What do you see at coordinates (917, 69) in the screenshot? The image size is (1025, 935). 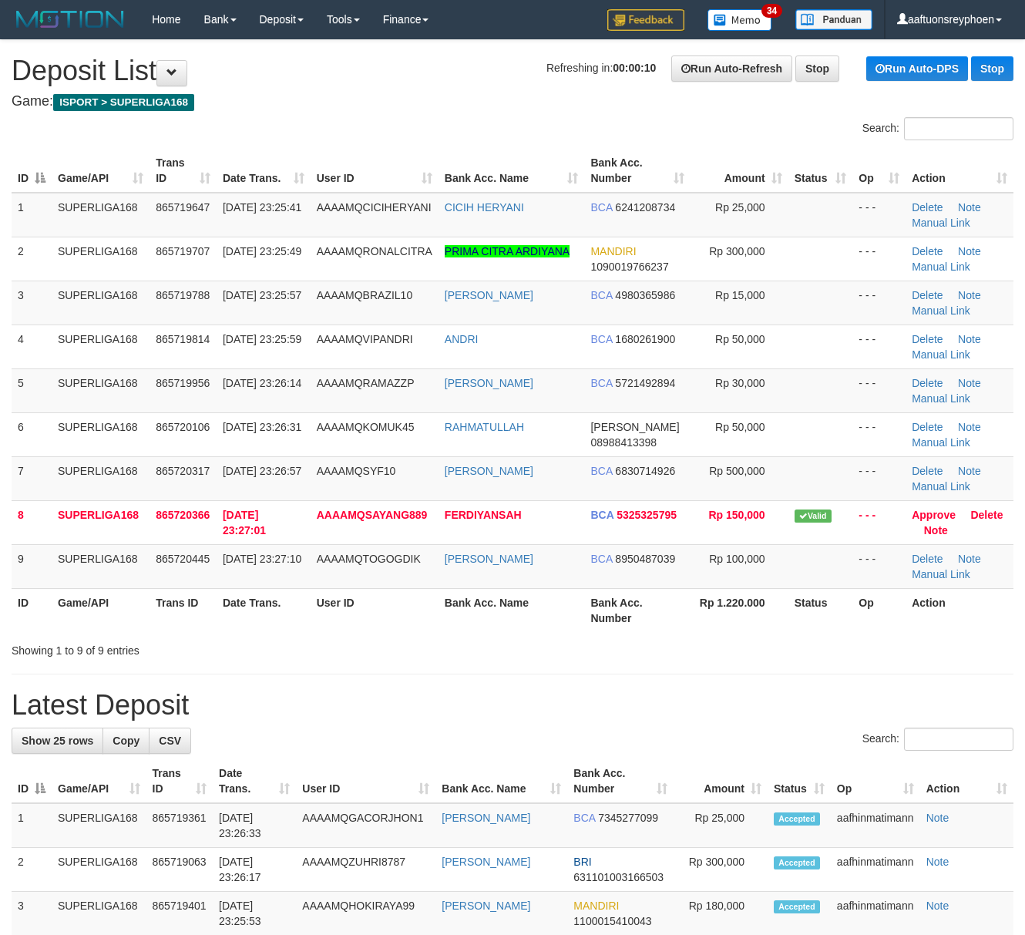 I see `a: Run Auto-DPS` at bounding box center [917, 69].